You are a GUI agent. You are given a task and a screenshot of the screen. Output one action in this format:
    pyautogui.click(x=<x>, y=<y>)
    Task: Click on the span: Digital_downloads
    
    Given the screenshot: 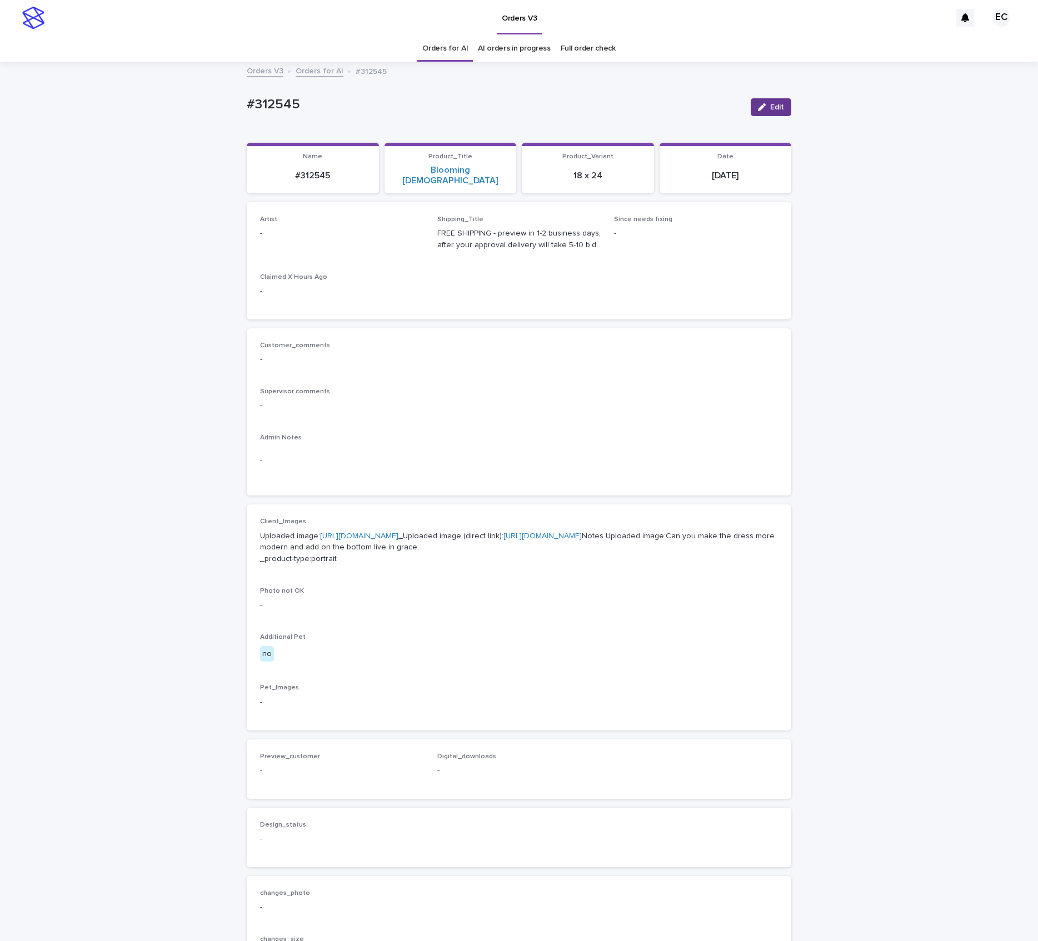 What is the action you would take?
    pyautogui.click(x=467, y=757)
    